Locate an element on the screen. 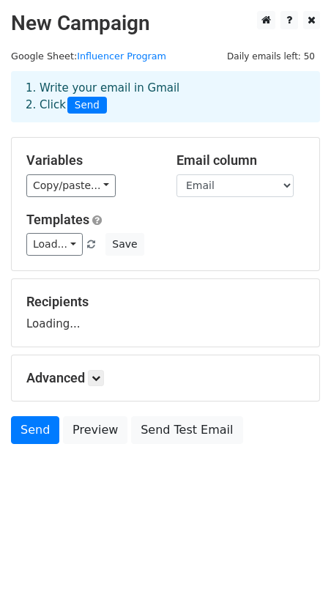  button: Save is located at coordinates (124, 244).